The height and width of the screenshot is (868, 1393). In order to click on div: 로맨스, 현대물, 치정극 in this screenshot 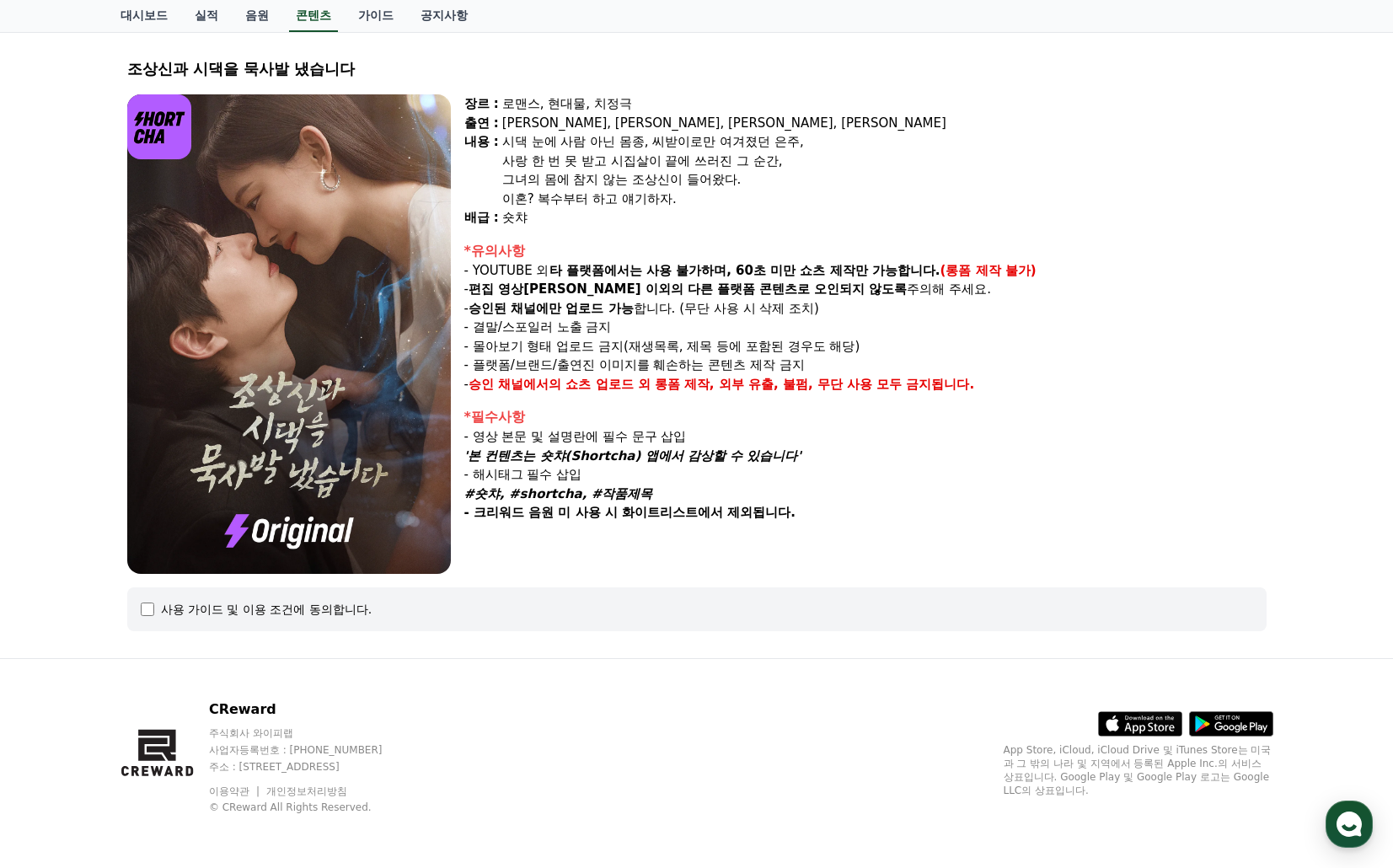, I will do `click(884, 103)`.